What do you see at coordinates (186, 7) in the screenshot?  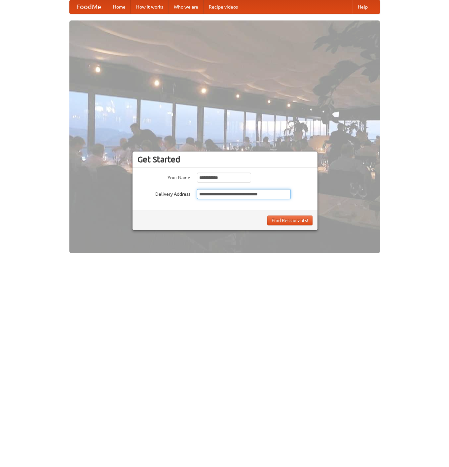 I see `a: Who we are` at bounding box center [186, 7].